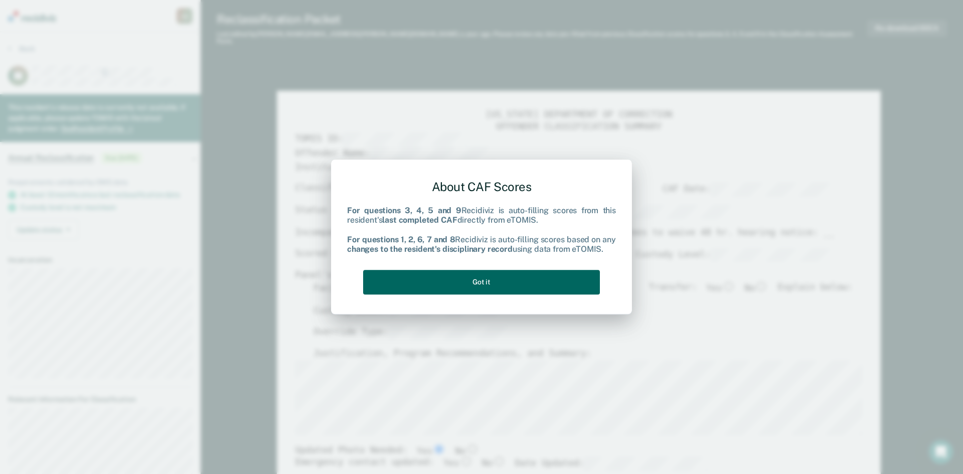 Image resolution: width=963 pixels, height=474 pixels. I want to click on b: For questions 3, 4, 5 and 9, so click(404, 211).